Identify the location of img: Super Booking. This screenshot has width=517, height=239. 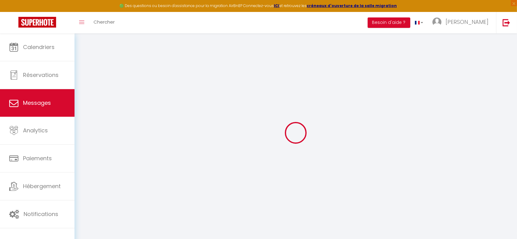
(37, 22).